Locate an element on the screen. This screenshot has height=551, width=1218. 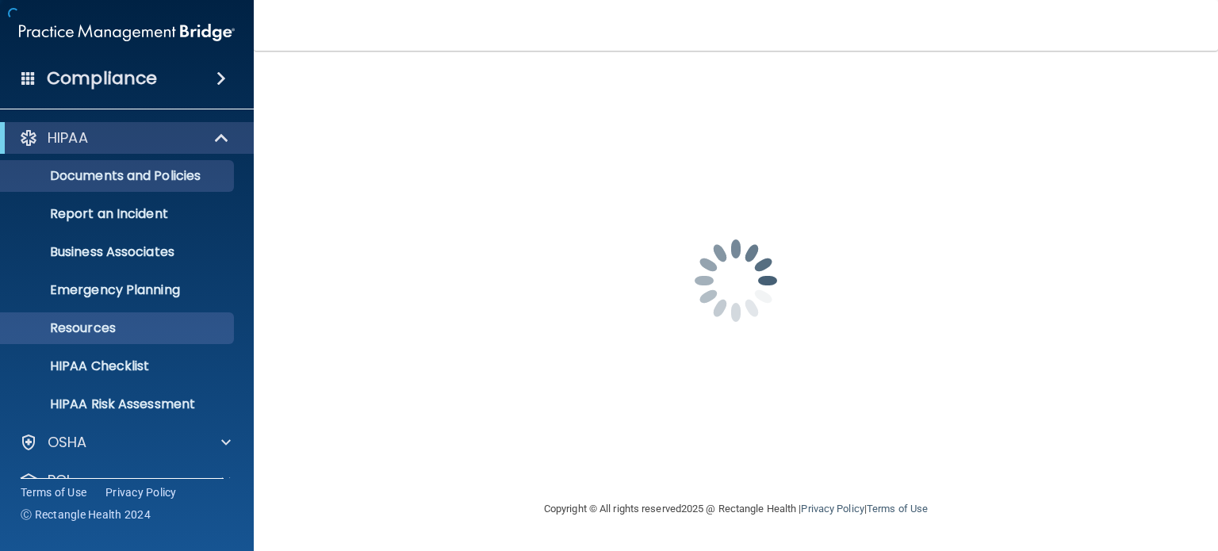
p: Resources is located at coordinates (118, 328).